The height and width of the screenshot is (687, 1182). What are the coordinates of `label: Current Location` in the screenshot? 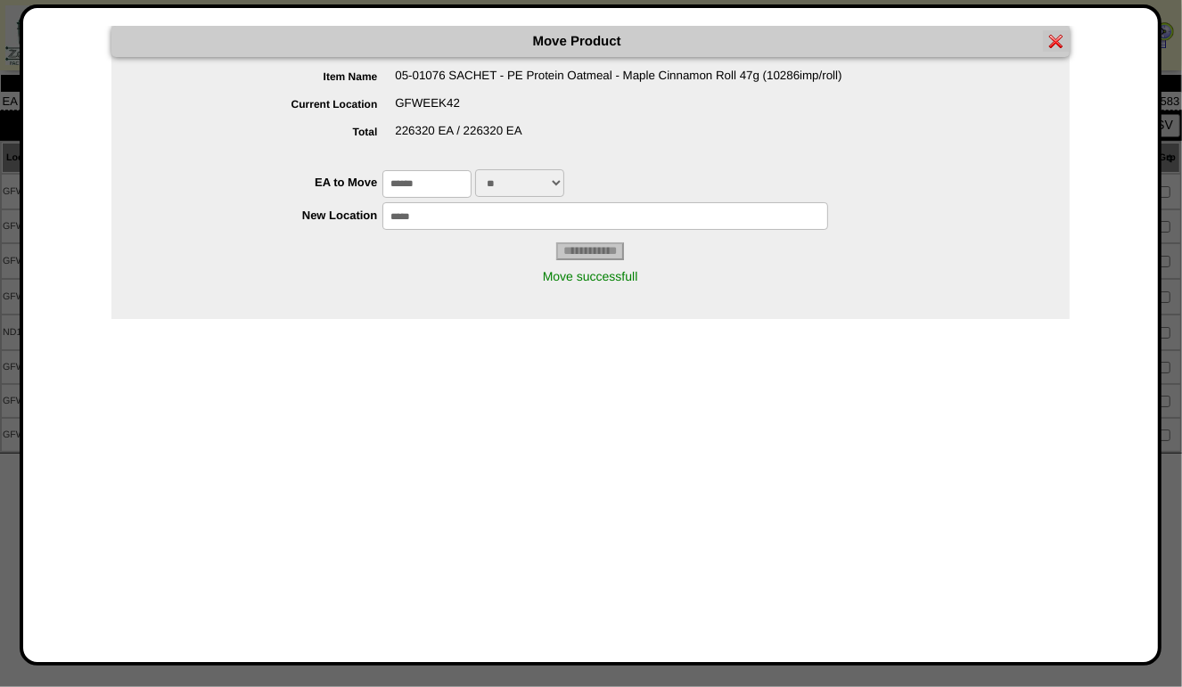 It's located at (271, 104).